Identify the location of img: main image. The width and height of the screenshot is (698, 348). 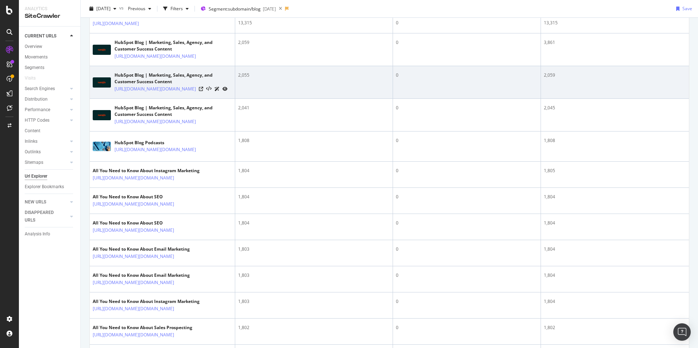
(102, 115).